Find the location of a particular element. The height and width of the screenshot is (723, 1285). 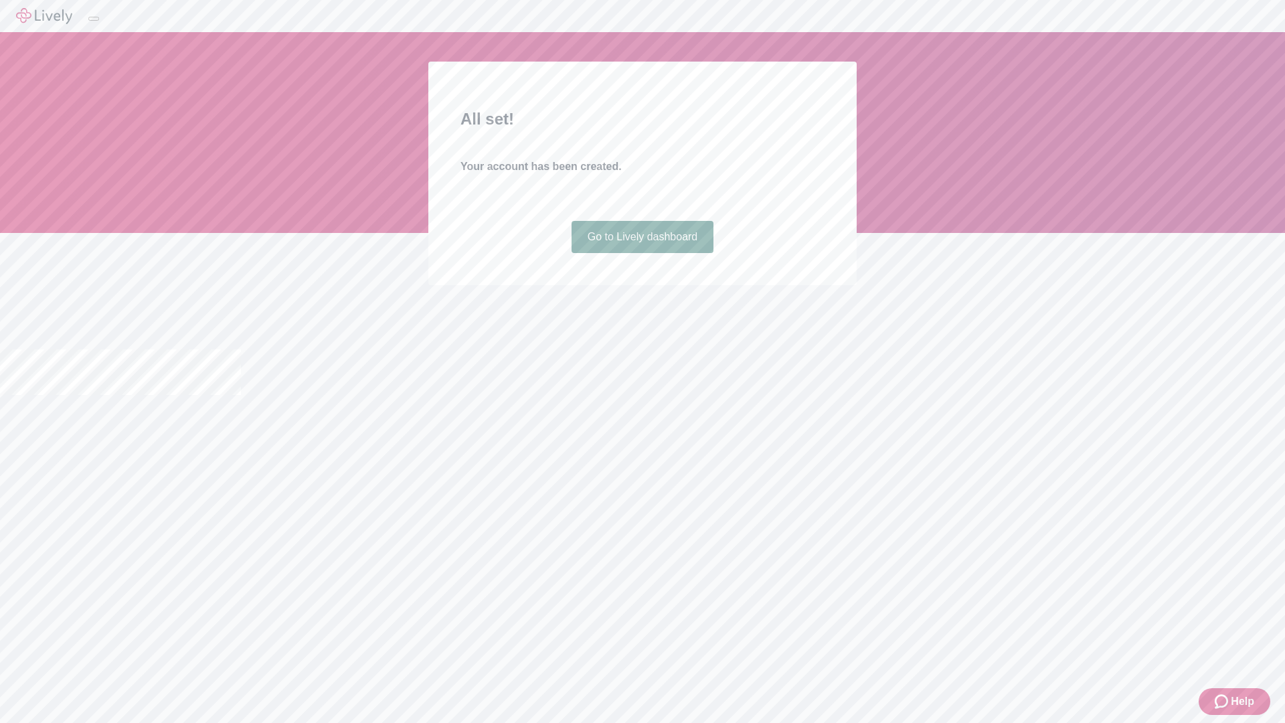

img: Lively is located at coordinates (44, 16).